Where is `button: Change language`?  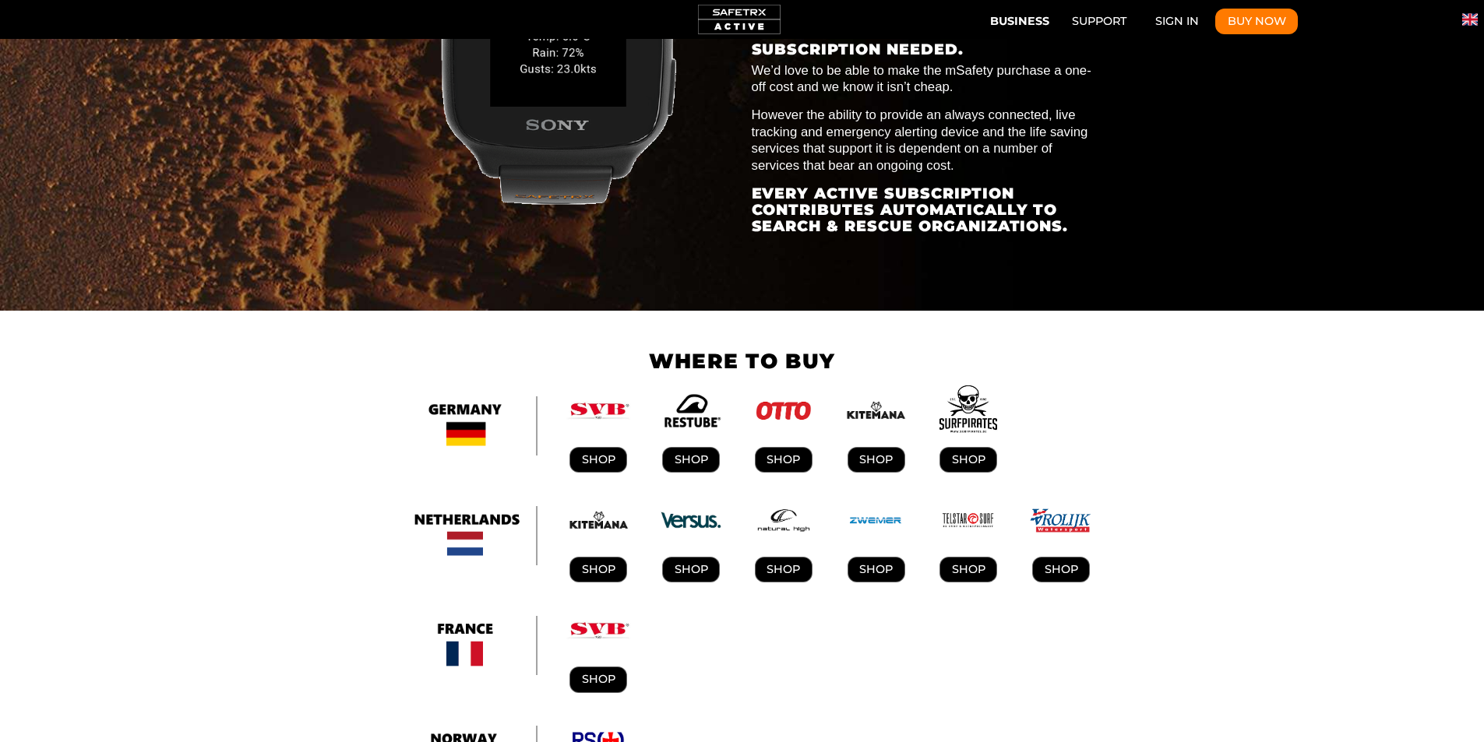
button: Change language is located at coordinates (1470, 19).